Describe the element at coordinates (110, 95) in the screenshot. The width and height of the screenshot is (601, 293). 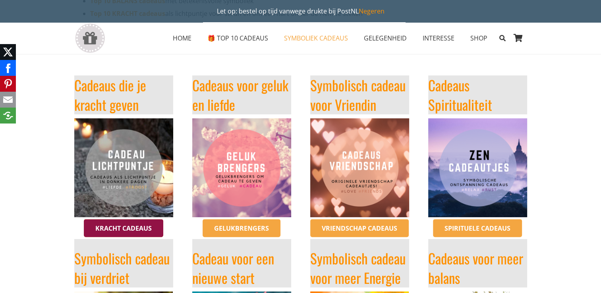
I see `a: Cadeaus die je kracht geven` at that location.